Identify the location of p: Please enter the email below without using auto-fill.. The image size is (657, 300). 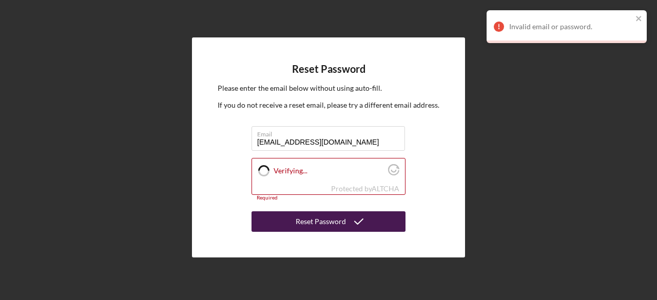
(329, 88).